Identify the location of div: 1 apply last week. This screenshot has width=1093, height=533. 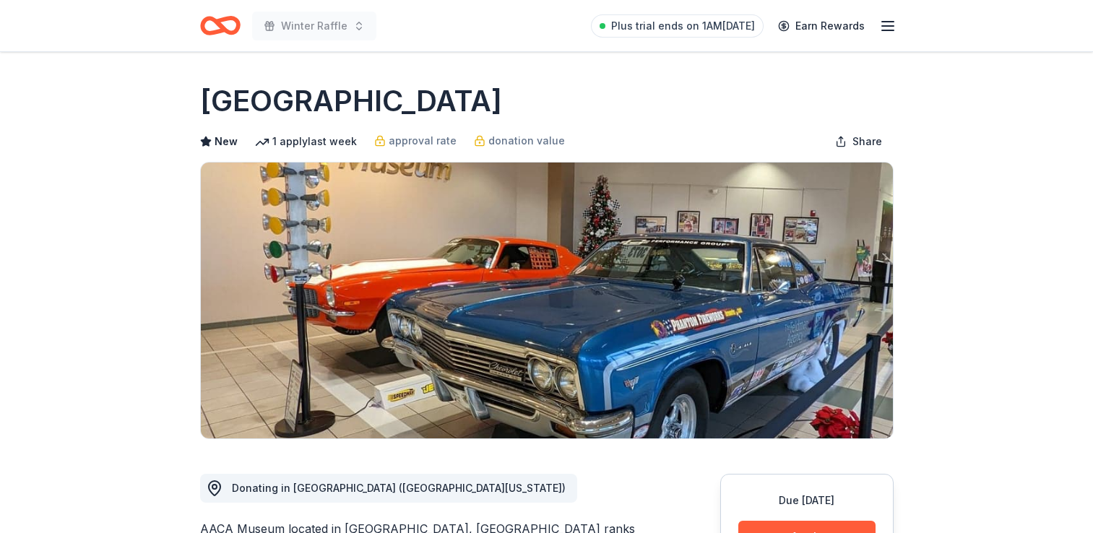
(306, 142).